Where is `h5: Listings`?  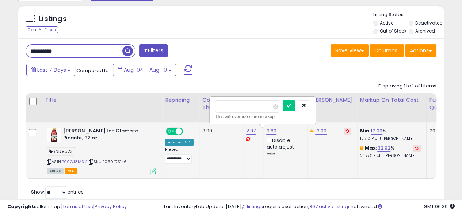 h5: Listings is located at coordinates (53, 19).